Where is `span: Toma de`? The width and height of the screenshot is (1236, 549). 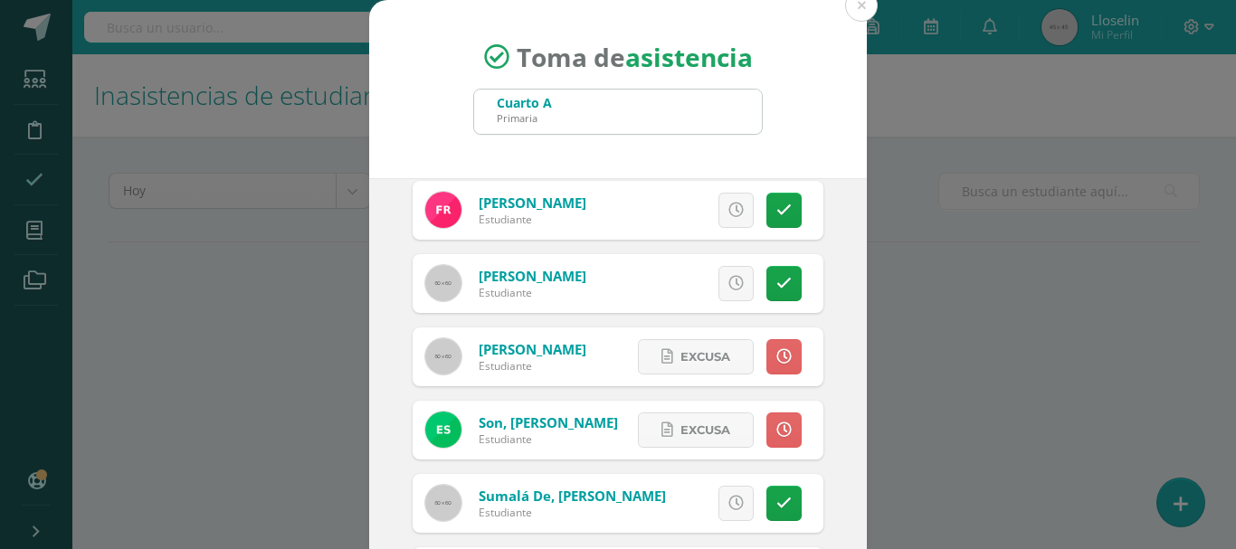
span: Toma de is located at coordinates (634, 57).